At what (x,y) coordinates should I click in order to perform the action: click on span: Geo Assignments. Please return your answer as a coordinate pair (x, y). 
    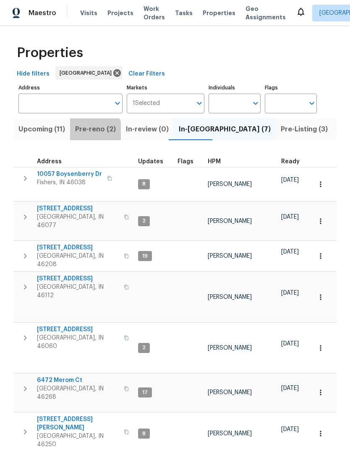
    Looking at the image, I should click on (266, 13).